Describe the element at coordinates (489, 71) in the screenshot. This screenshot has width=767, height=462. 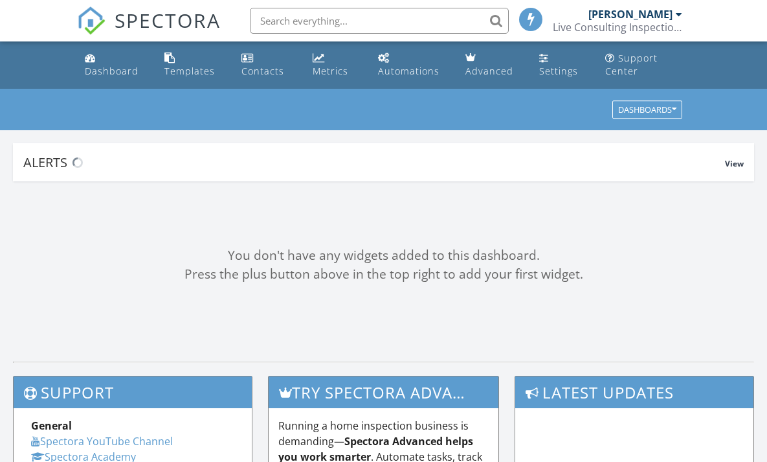
I see `div: Advanced` at that location.